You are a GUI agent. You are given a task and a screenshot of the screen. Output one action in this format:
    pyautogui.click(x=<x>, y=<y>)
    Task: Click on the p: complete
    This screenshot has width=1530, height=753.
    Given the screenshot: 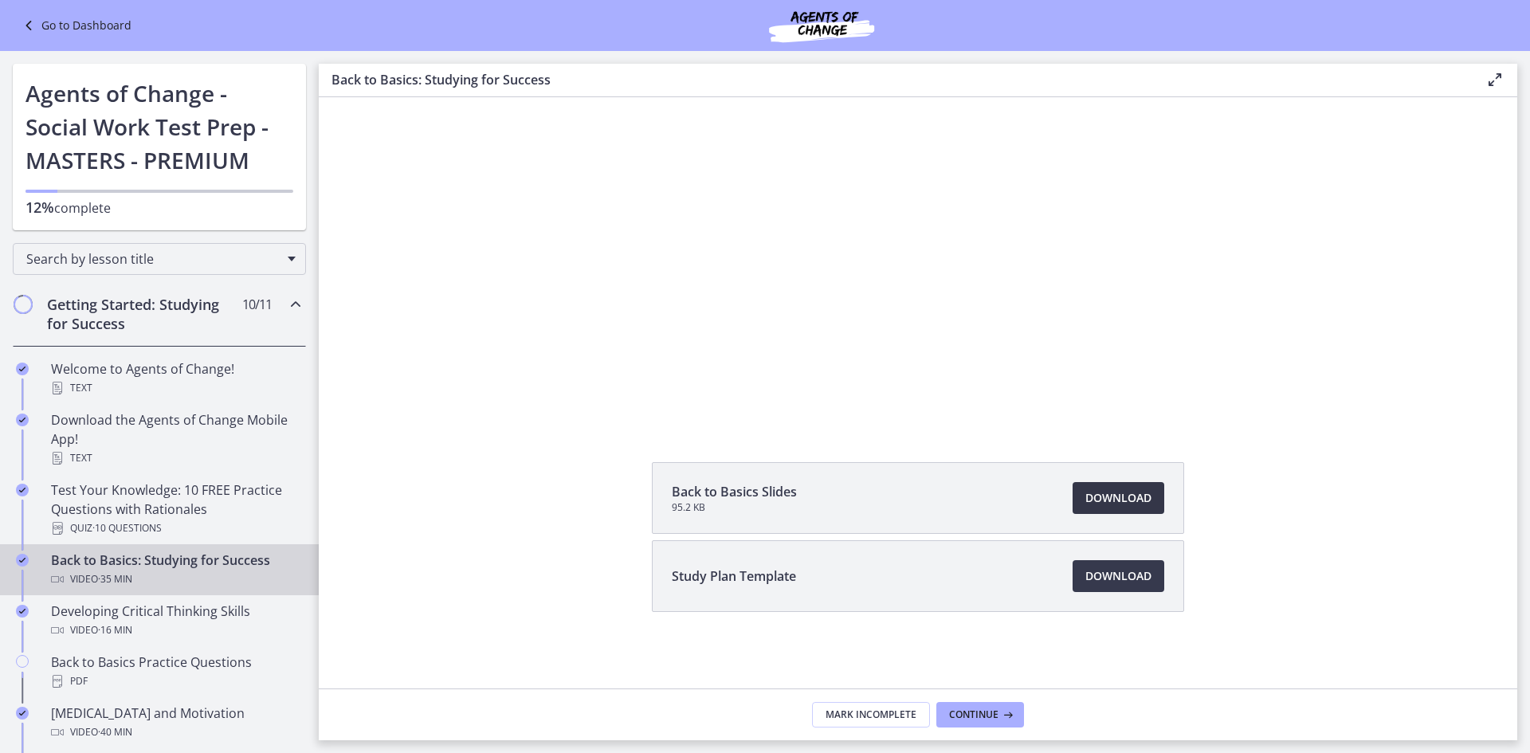 What is the action you would take?
    pyautogui.click(x=159, y=207)
    